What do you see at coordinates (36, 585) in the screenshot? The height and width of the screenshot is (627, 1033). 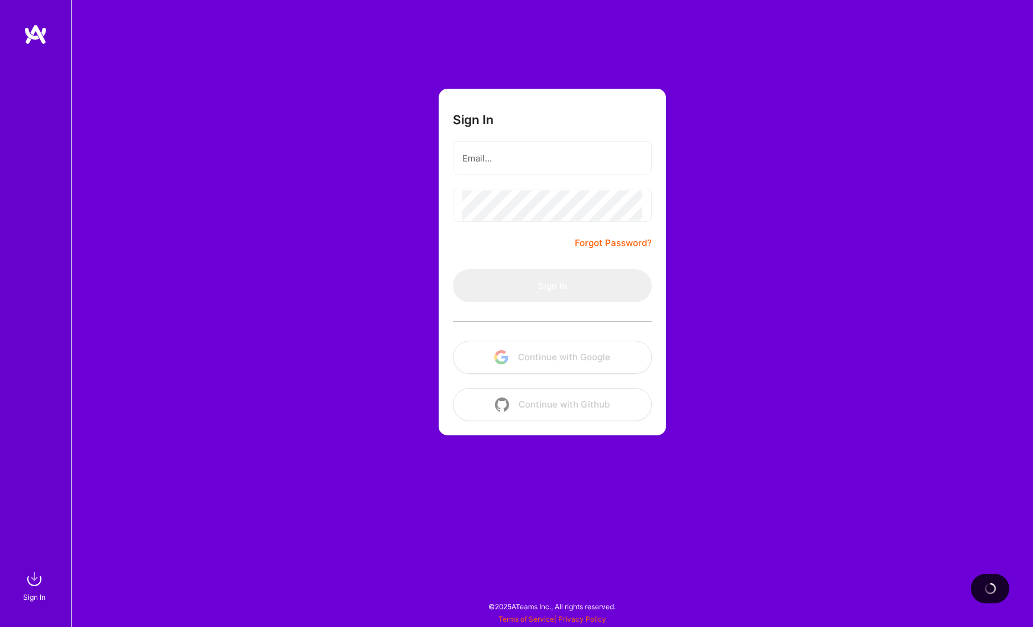 I see `a: sign inSign In` at bounding box center [36, 585].